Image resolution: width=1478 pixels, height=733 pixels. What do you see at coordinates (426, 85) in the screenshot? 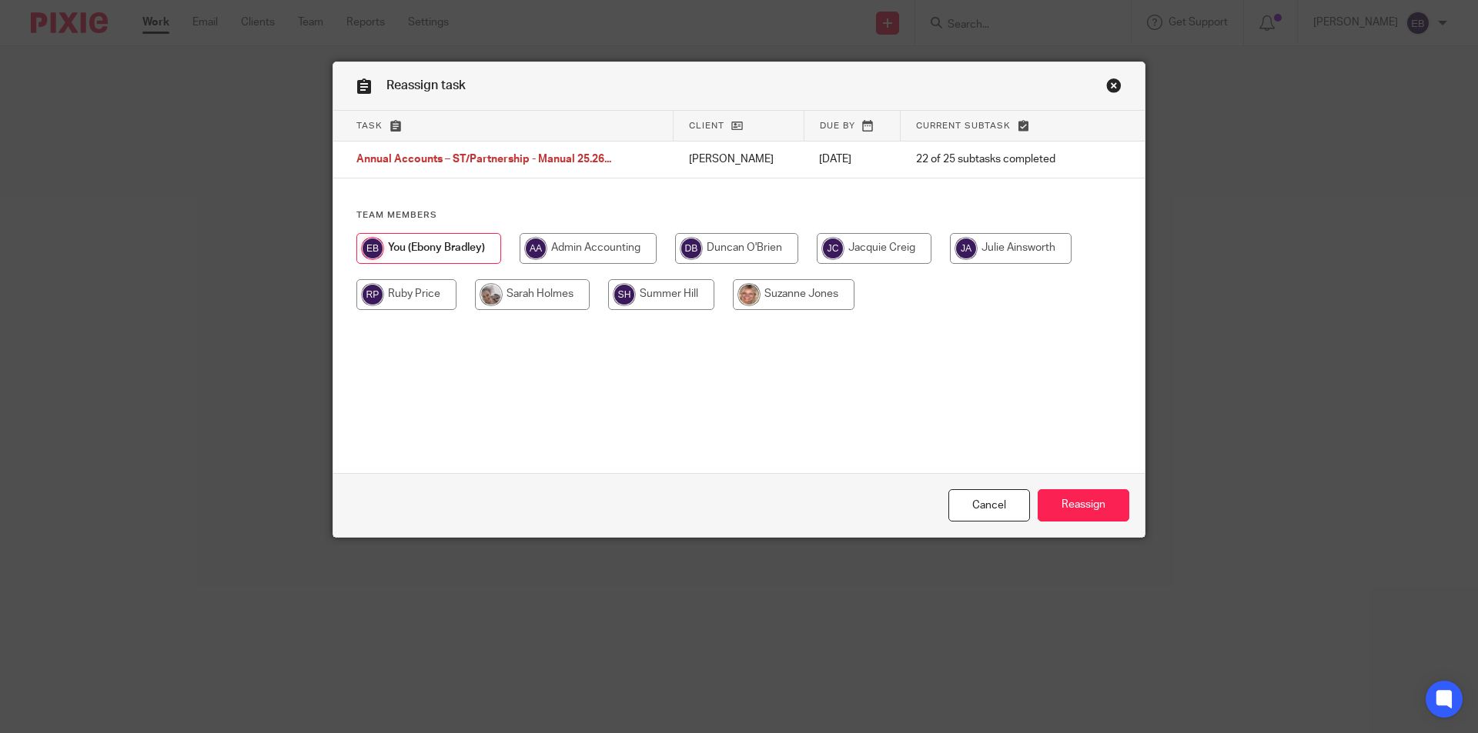
I see `span: Reassign task` at bounding box center [426, 85].